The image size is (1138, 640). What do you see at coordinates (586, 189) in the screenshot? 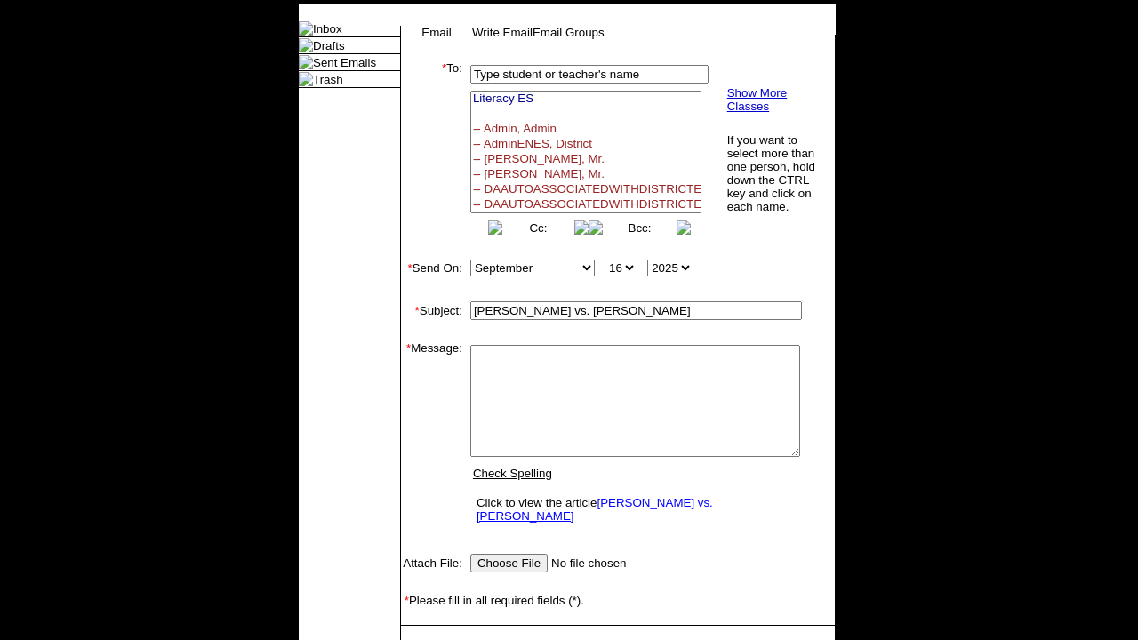
I see `option: -- DAAUTOASSOCIATEDWITHDISTRICTEN, DAAUTOASSOCIATEDWITHDISTRICTEN` at bounding box center [586, 189].